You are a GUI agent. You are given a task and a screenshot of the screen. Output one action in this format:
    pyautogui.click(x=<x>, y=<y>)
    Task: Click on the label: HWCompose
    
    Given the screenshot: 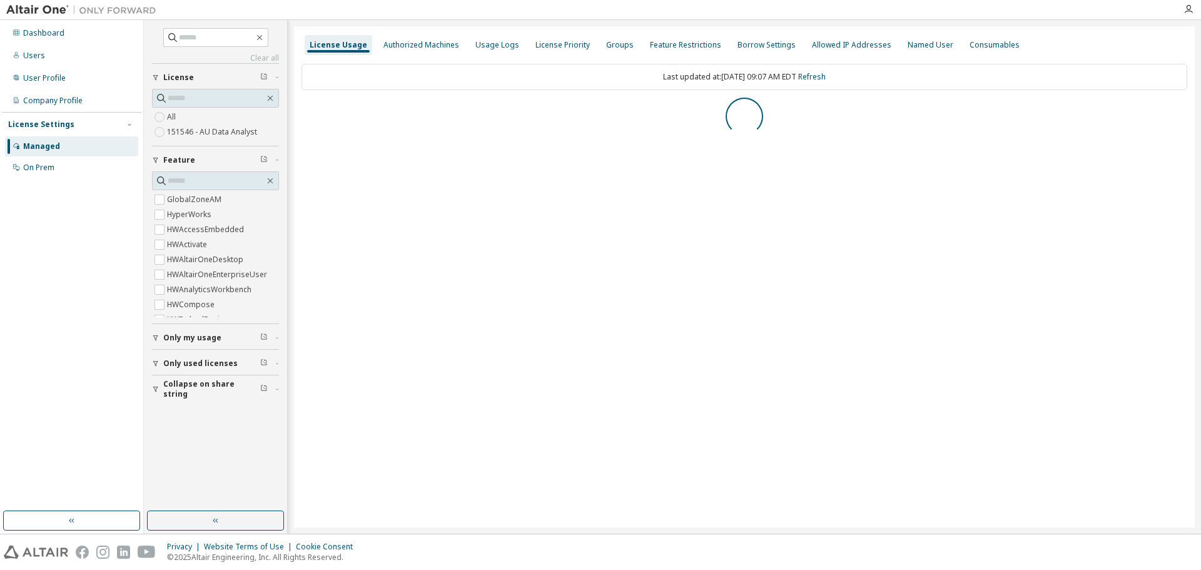 What is the action you would take?
    pyautogui.click(x=192, y=305)
    